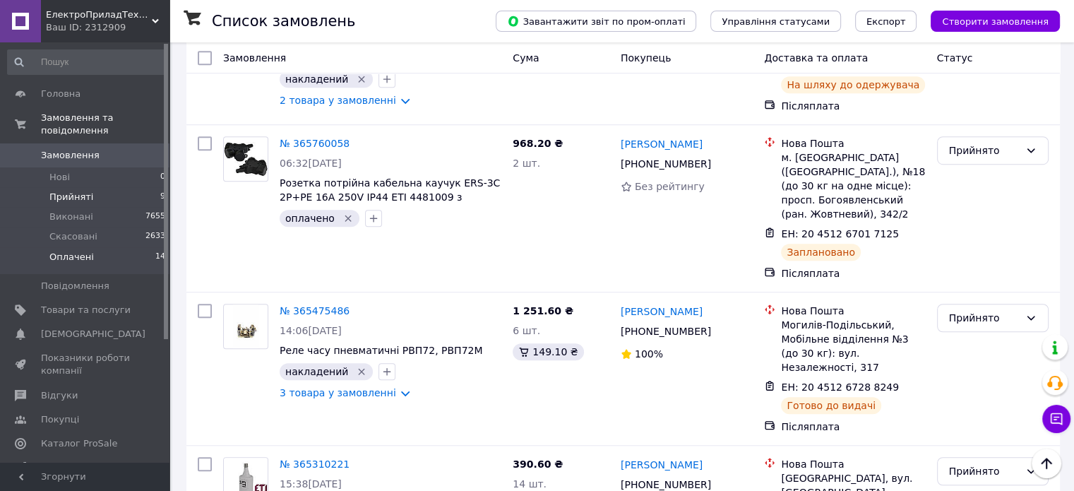 The width and height of the screenshot is (1074, 491). Describe the element at coordinates (886, 21) in the screenshot. I see `button: Експорт` at that location.